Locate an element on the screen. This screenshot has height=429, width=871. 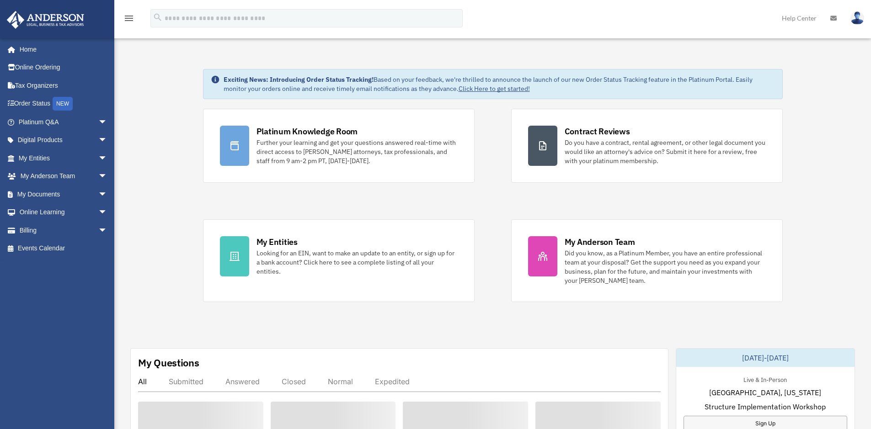
a: Platinum Knowledge Room Further your learning and get your questions answered real-time with dire... is located at coordinates (339, 146).